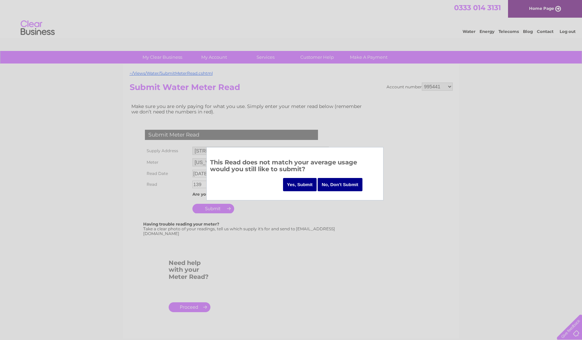 This screenshot has height=340, width=582. What do you see at coordinates (469, 31) in the screenshot?
I see `a: Water` at bounding box center [469, 31].